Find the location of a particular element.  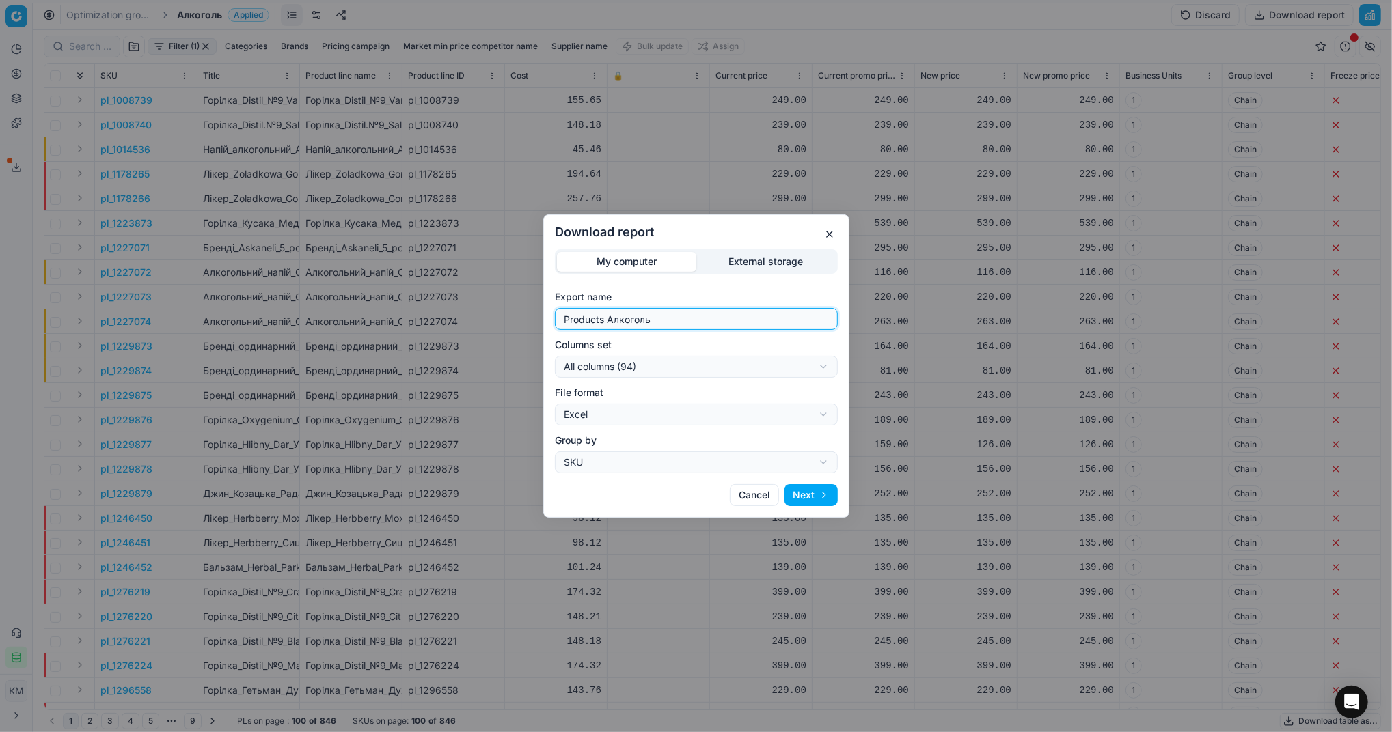

button: Next is located at coordinates (811, 495).